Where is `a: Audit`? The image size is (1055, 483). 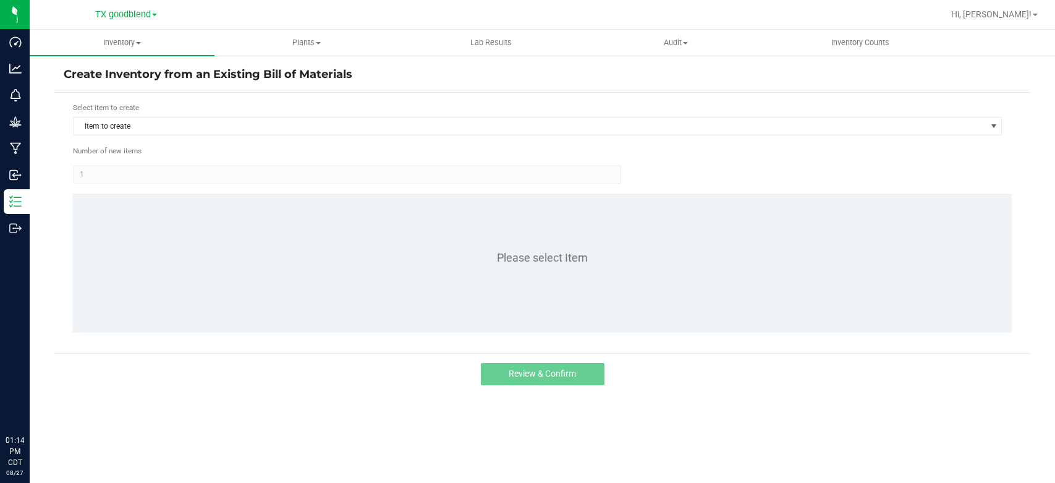
a: Audit is located at coordinates (676, 43).